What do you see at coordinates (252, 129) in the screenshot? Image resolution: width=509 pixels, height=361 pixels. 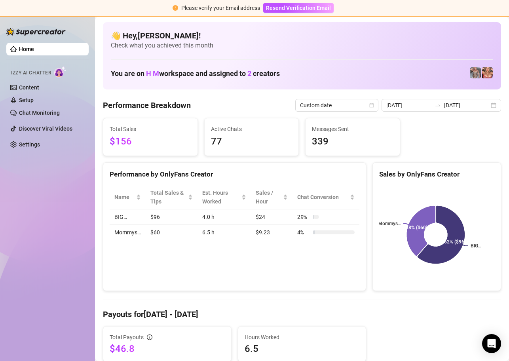 I see `span: Active Chats` at bounding box center [252, 129].